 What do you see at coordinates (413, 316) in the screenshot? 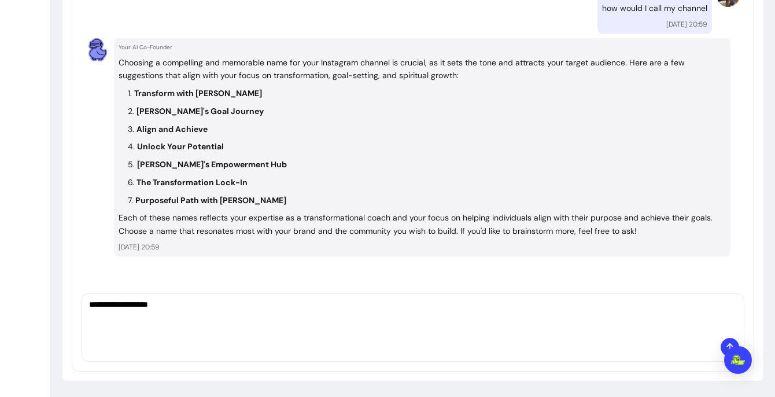
I see `textarea: Ask me anything...` at bounding box center [413, 316].